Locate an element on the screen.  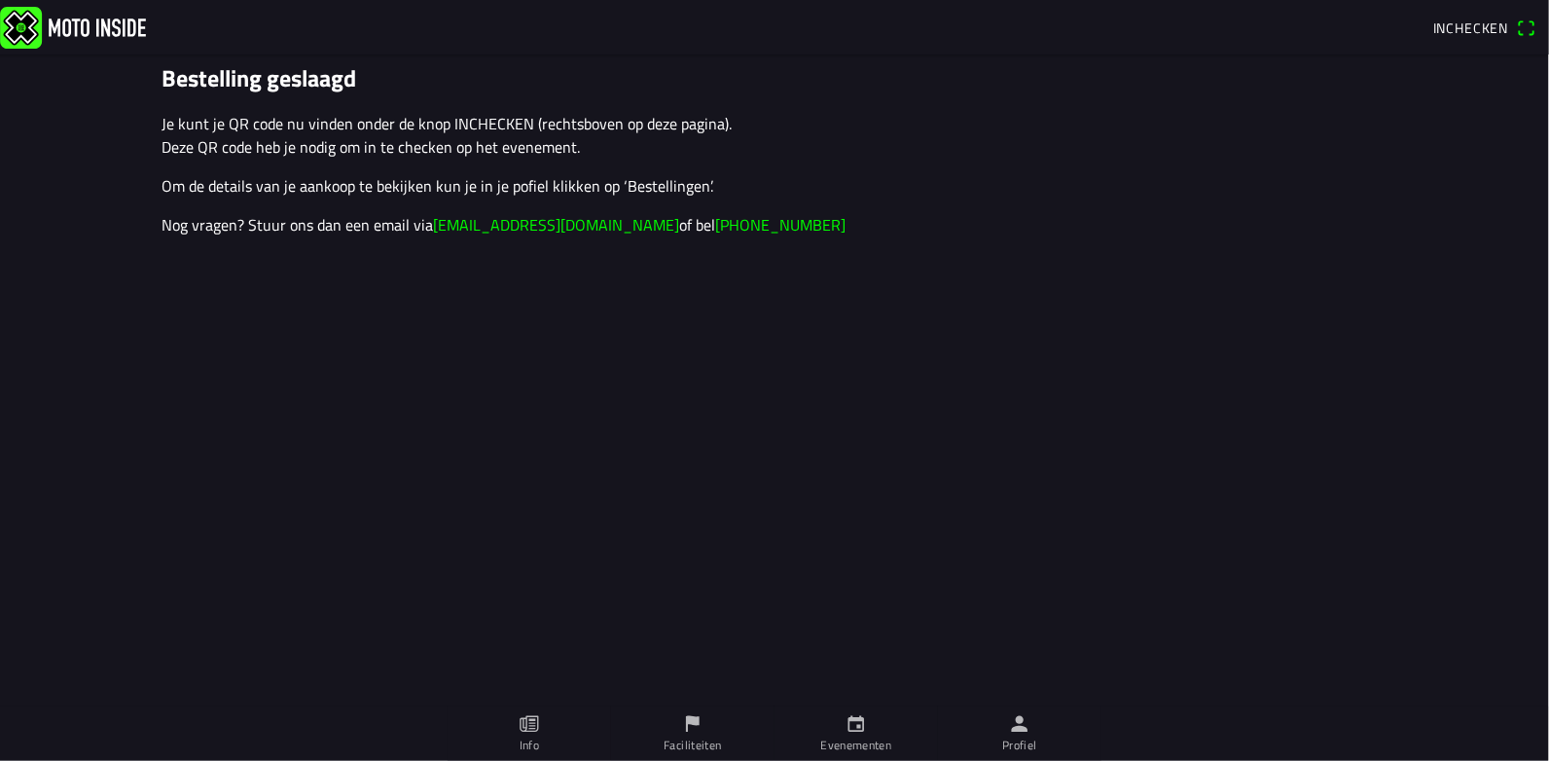
p: Om de details van je aankoop te bekijken kun je in je pofiel klikken op ‘Bestellingen’. is located at coordinates (774, 186).